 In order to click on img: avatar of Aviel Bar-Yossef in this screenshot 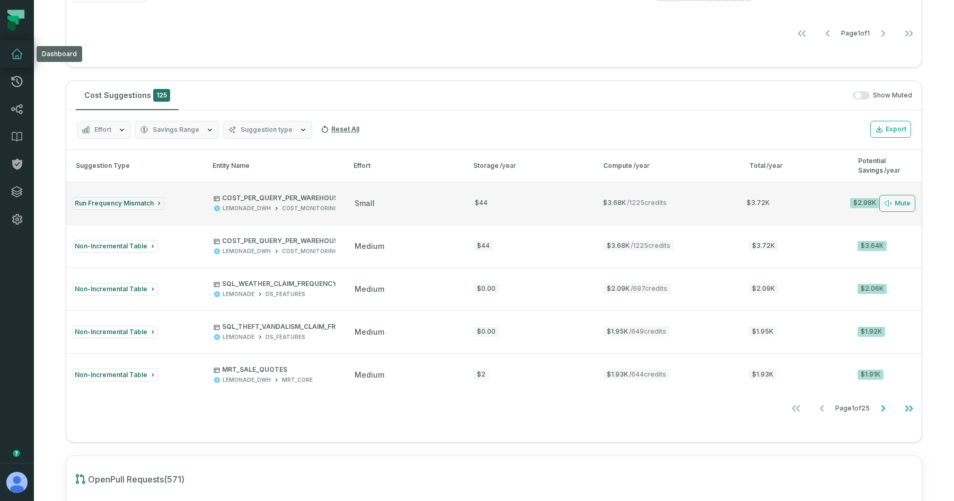, I will do `click(17, 483)`.